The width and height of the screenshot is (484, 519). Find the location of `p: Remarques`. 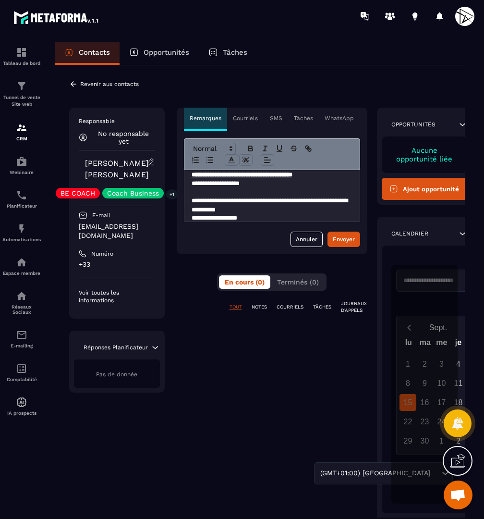

p: Remarques is located at coordinates (206, 118).